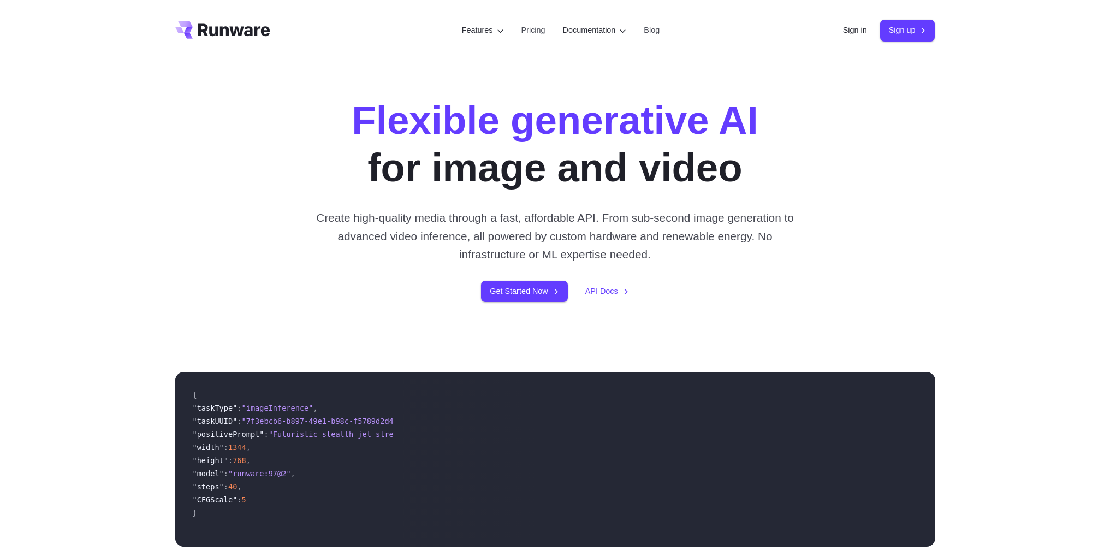 Image resolution: width=1110 pixels, height=556 pixels. Describe the element at coordinates (215, 421) in the screenshot. I see `span: "taskUUID"` at that location.